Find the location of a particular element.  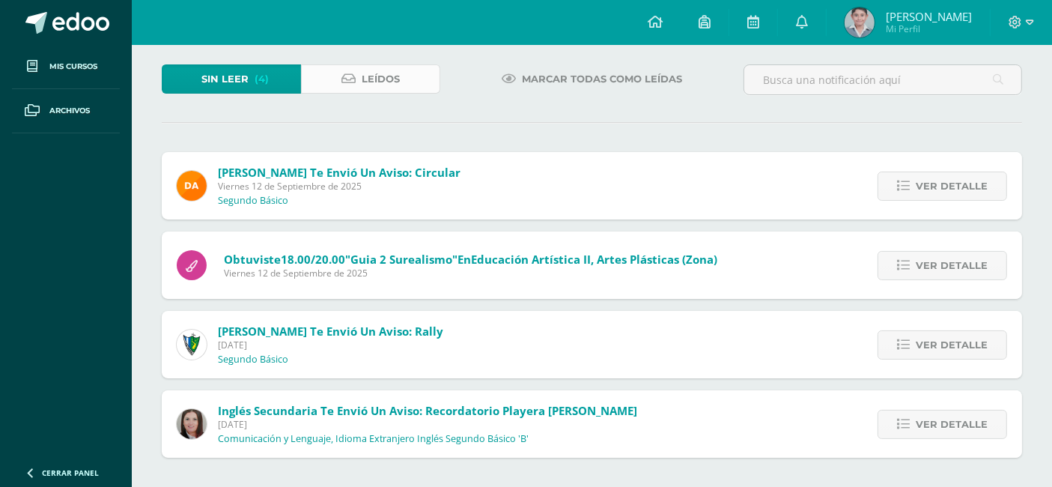

span: (4) is located at coordinates (261, 79).